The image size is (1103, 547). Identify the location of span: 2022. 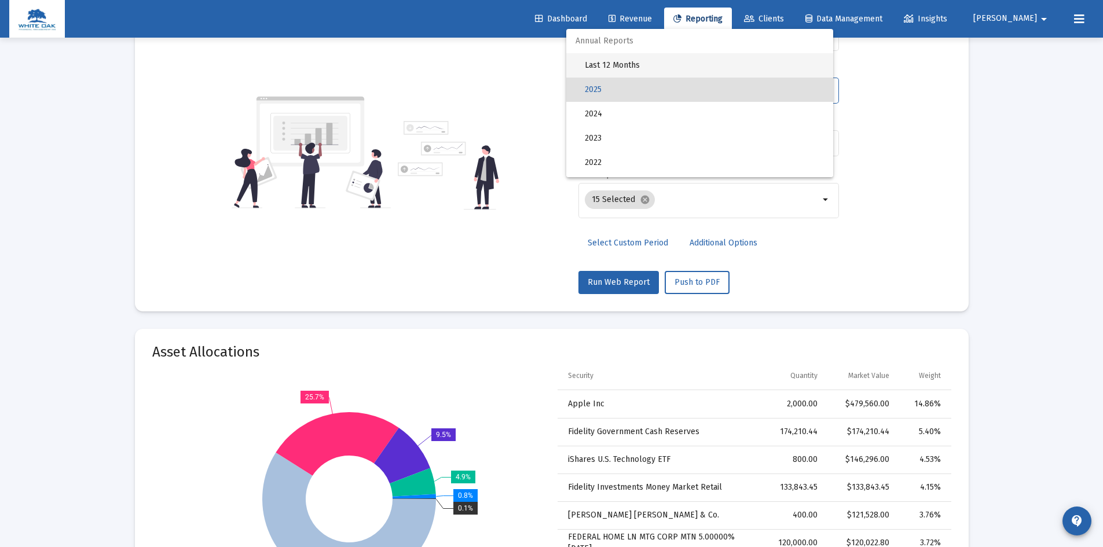
(704, 163).